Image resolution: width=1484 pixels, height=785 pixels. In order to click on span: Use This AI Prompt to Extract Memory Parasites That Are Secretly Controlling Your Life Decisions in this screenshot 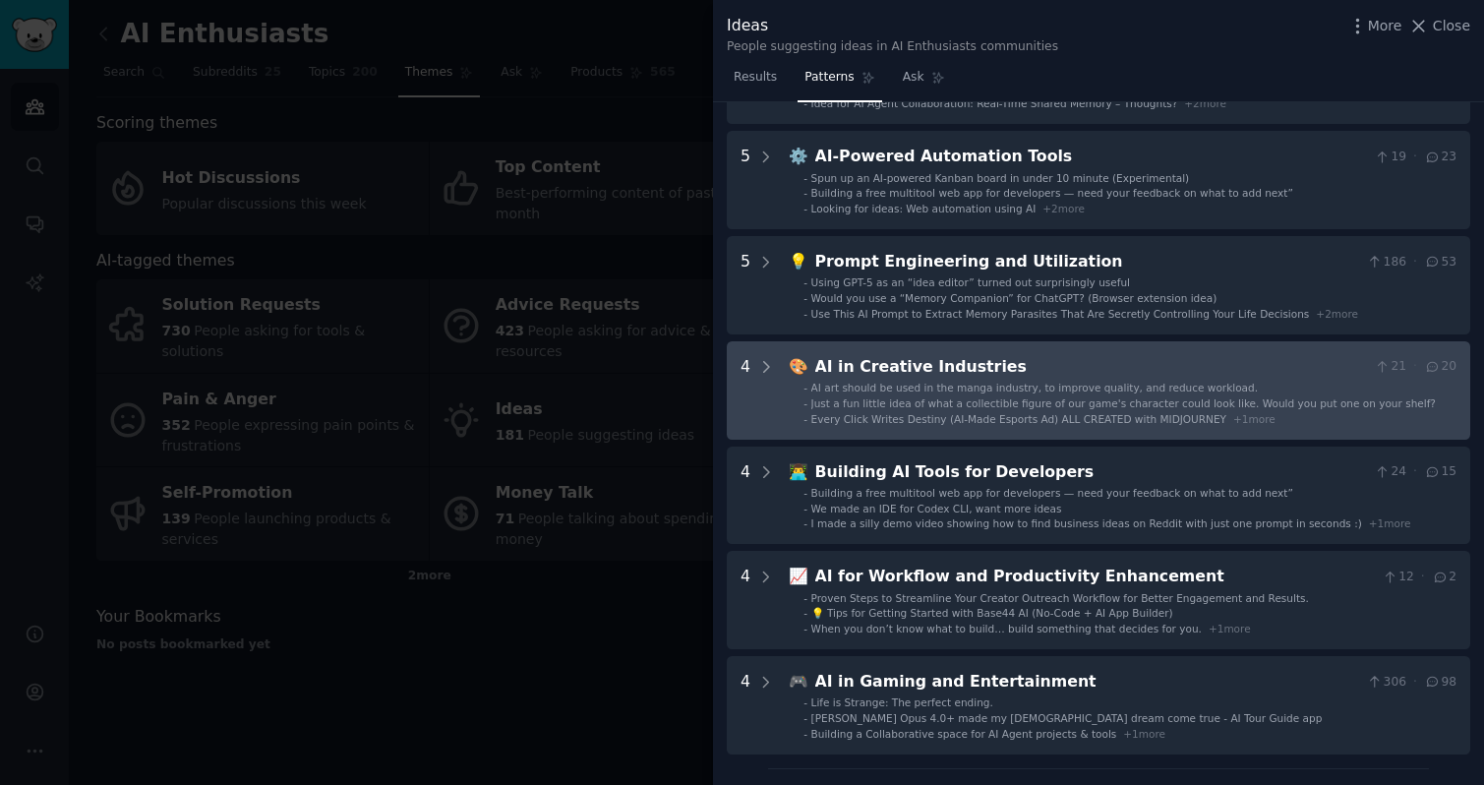, I will do `click(1060, 314)`.